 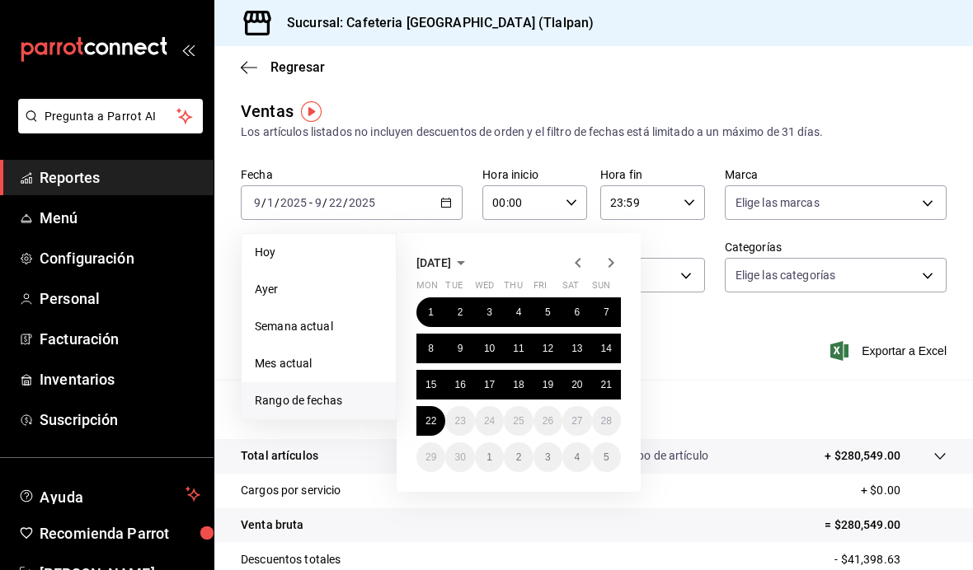 I want to click on button: September 2, 2025, so click(x=459, y=312).